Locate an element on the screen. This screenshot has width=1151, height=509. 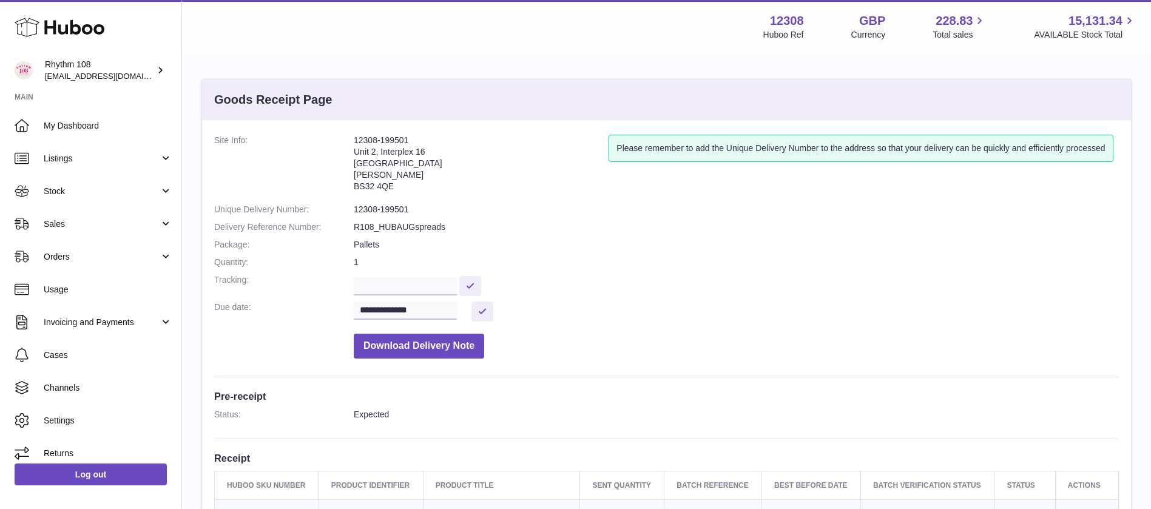
dt: Delivery Reference Number: is located at coordinates (284, 227).